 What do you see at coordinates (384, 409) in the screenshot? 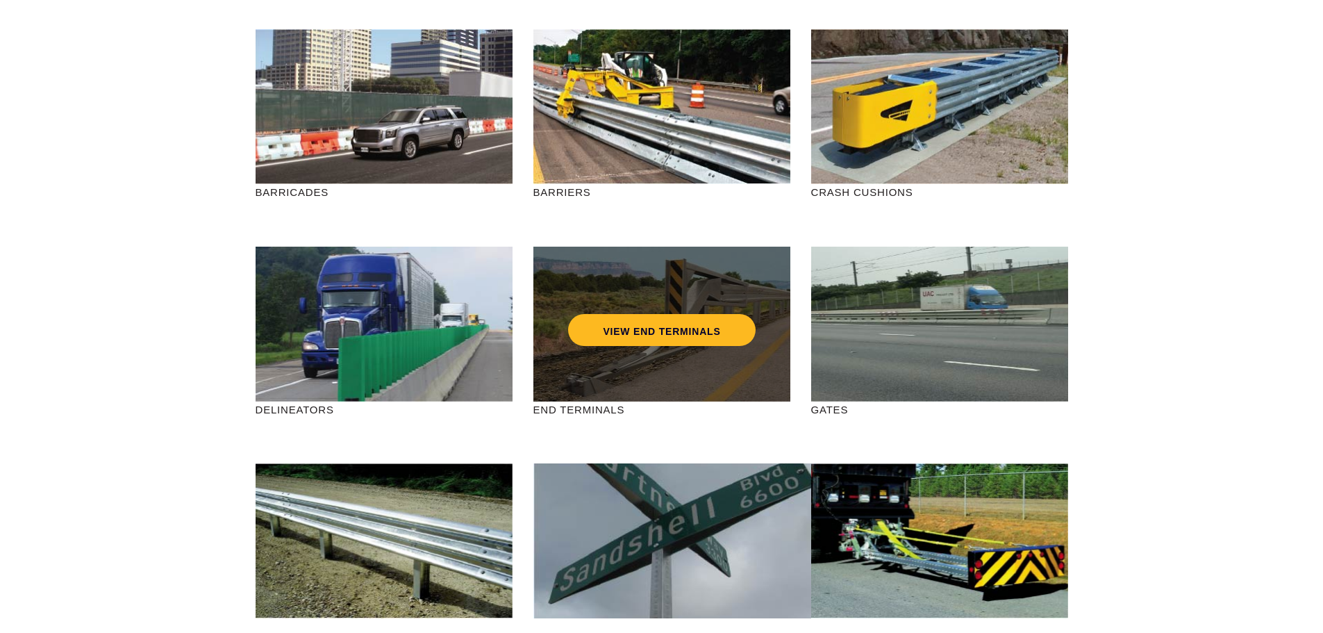
I see `p: DELINEATORS` at bounding box center [384, 409].